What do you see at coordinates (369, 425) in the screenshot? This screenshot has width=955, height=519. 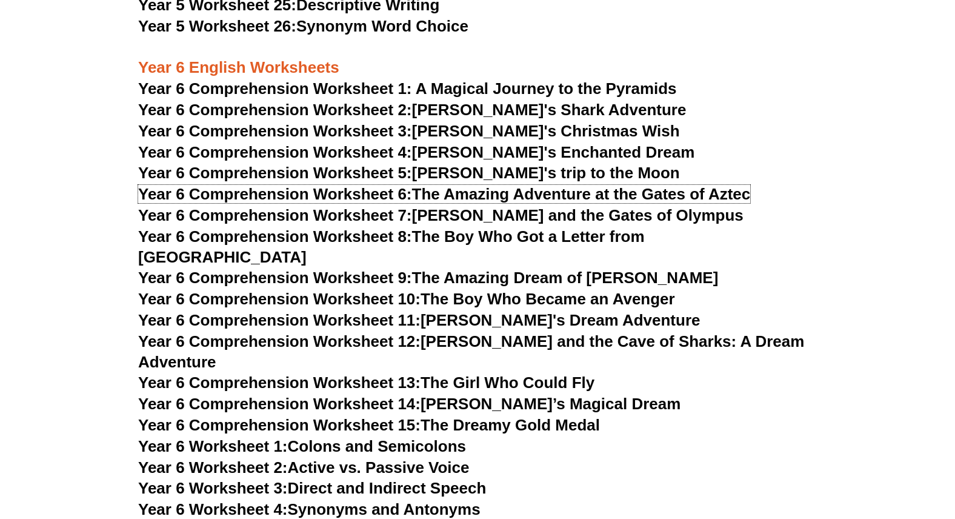 I see `a: Year 6 Comprehension Worksheet 15:The Dreamy Gold Medal` at bounding box center [369, 425].